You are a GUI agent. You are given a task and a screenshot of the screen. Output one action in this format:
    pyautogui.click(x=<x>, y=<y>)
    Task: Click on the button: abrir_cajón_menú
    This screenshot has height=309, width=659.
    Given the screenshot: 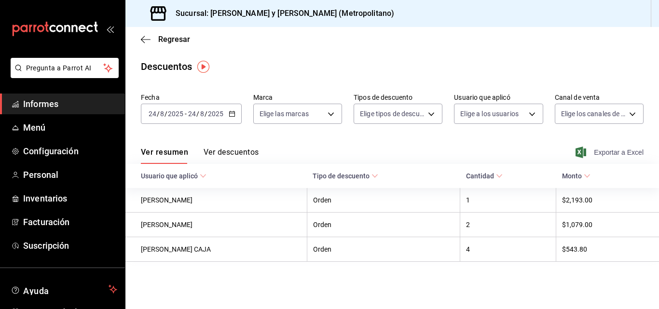 What is the action you would take?
    pyautogui.click(x=110, y=29)
    